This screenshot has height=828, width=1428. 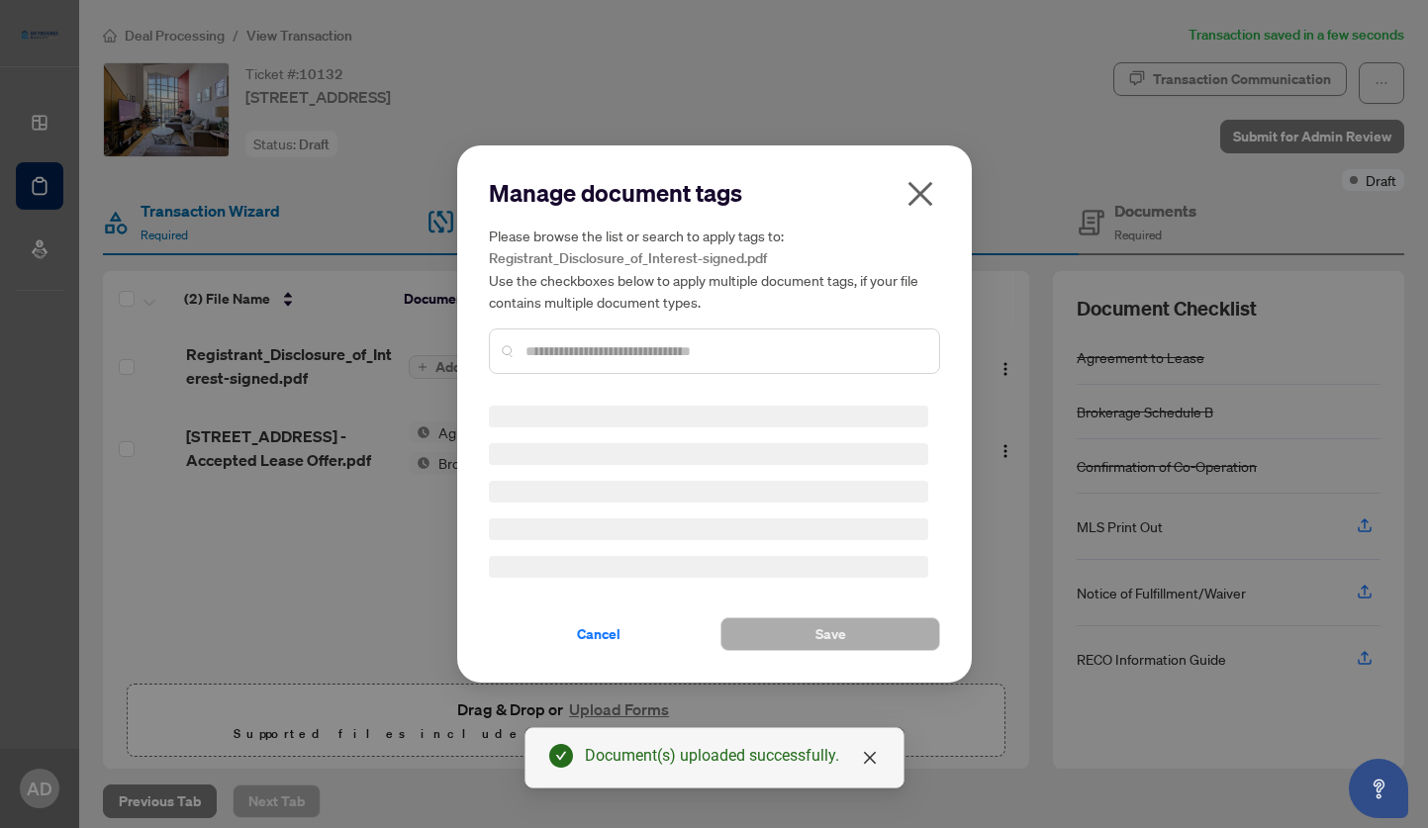 I want to click on span: Registrant_Disclosure_of_Interest-signed.pdf, so click(x=627, y=258).